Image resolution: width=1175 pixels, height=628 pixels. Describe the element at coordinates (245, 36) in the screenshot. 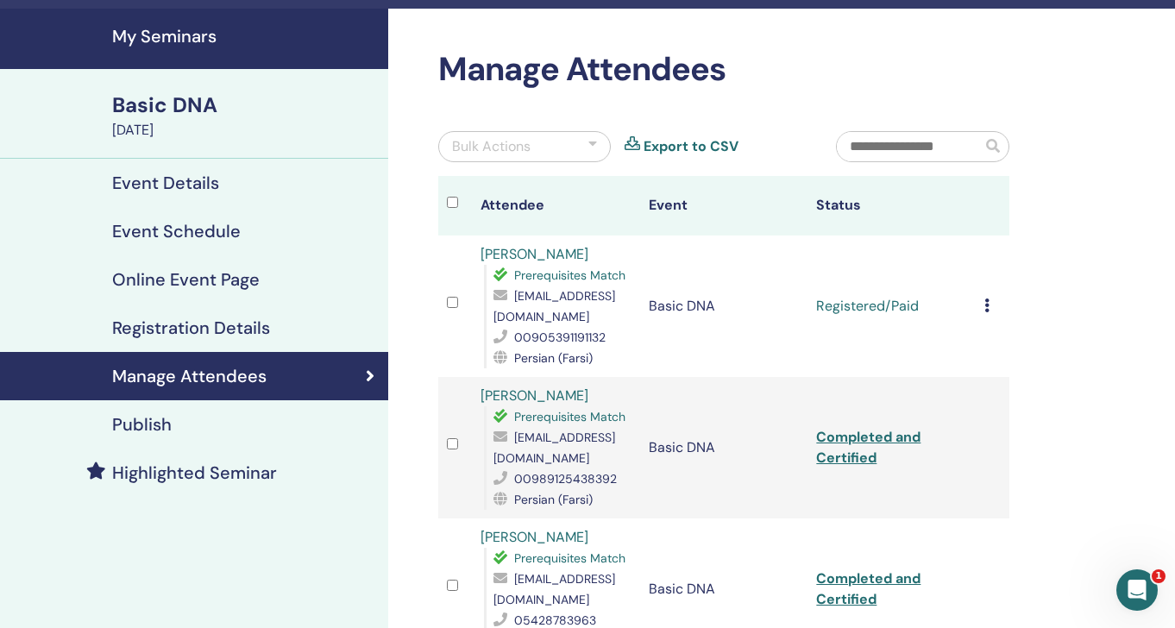

I see `h4: My Seminars` at that location.